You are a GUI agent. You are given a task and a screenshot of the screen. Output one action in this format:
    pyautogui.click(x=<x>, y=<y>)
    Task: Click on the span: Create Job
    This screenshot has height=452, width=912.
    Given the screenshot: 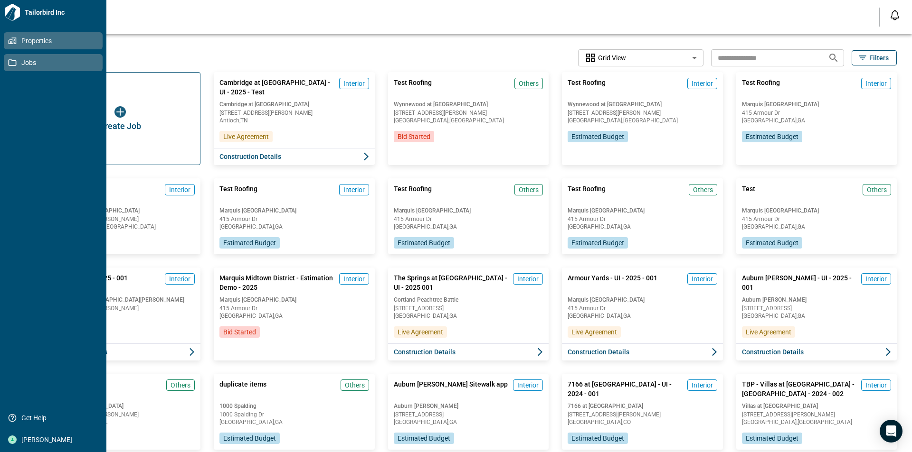 What is the action you would take?
    pyautogui.click(x=120, y=126)
    